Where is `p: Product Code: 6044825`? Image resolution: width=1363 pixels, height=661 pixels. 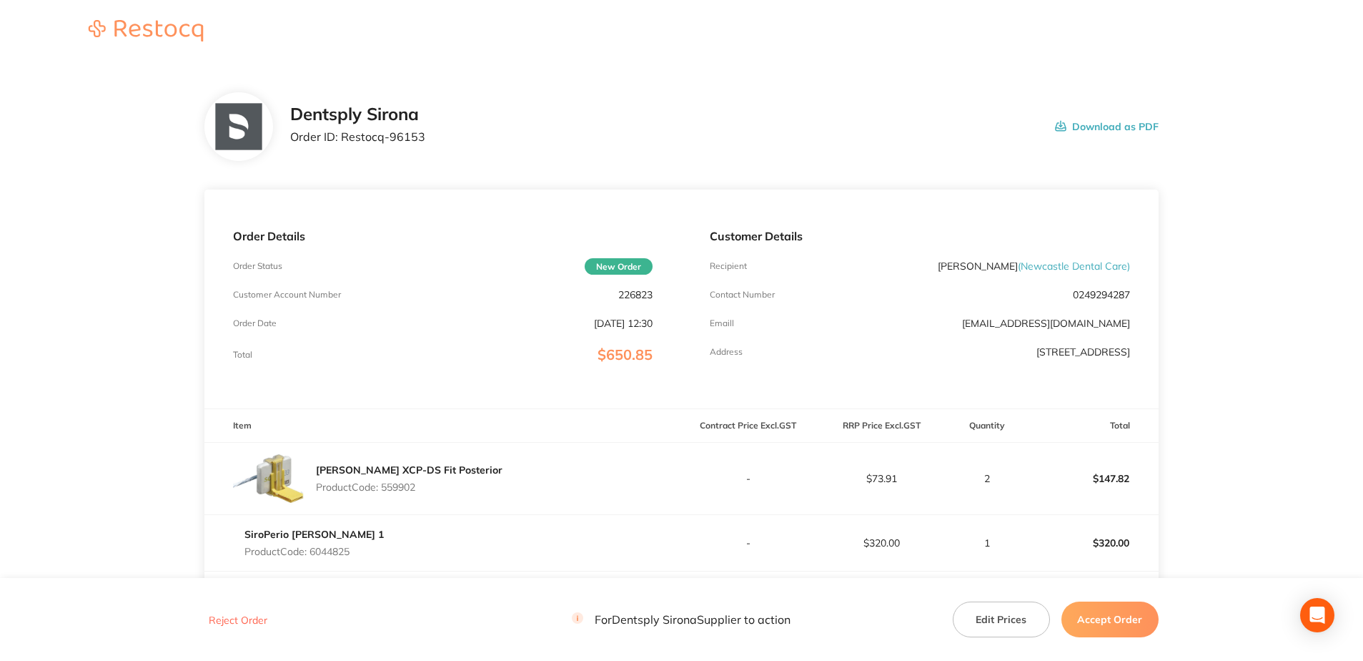 p: Product Code: 6044825 is located at coordinates (314, 551).